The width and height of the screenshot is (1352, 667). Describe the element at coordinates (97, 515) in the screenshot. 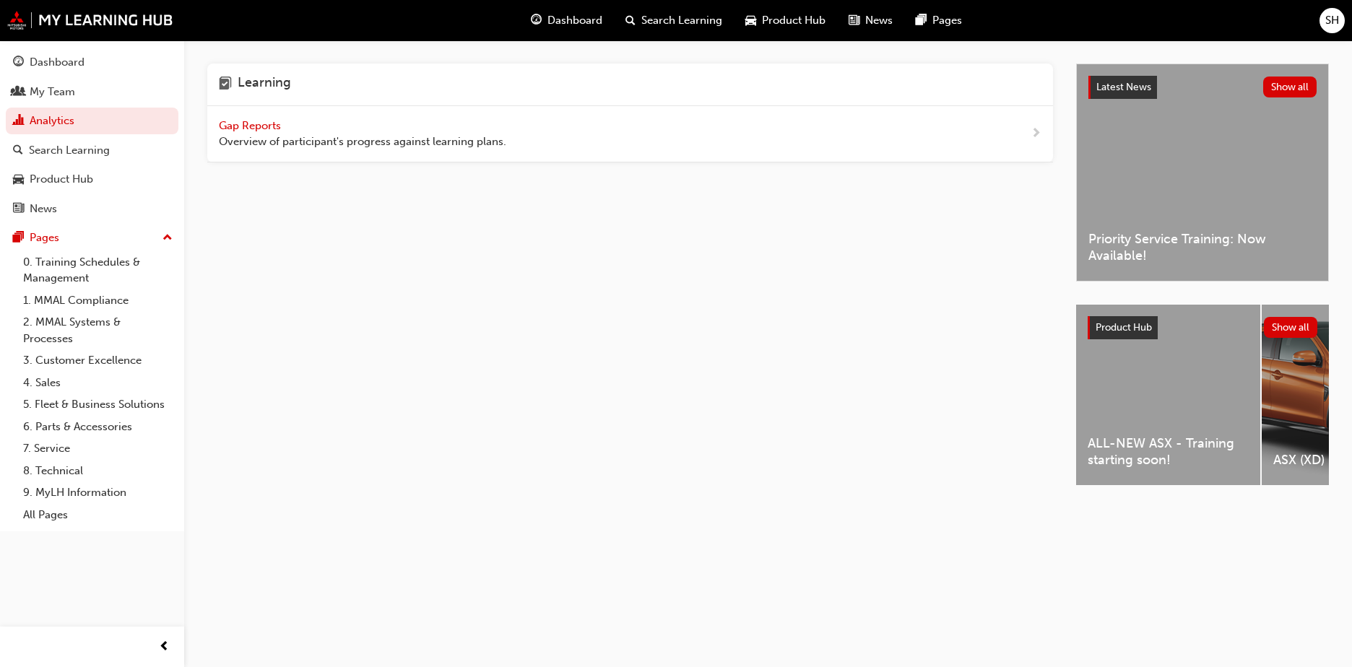

I see `a: All Pages` at that location.